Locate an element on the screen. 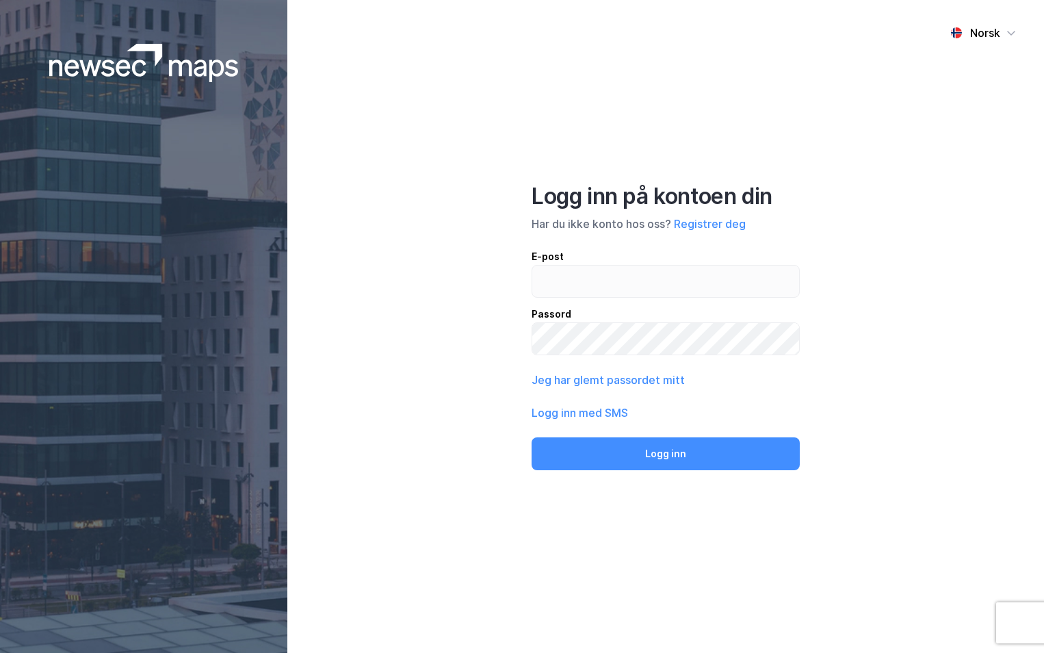 The image size is (1044, 653). div: Har du ikke konto hos oss? is located at coordinates (666, 224).